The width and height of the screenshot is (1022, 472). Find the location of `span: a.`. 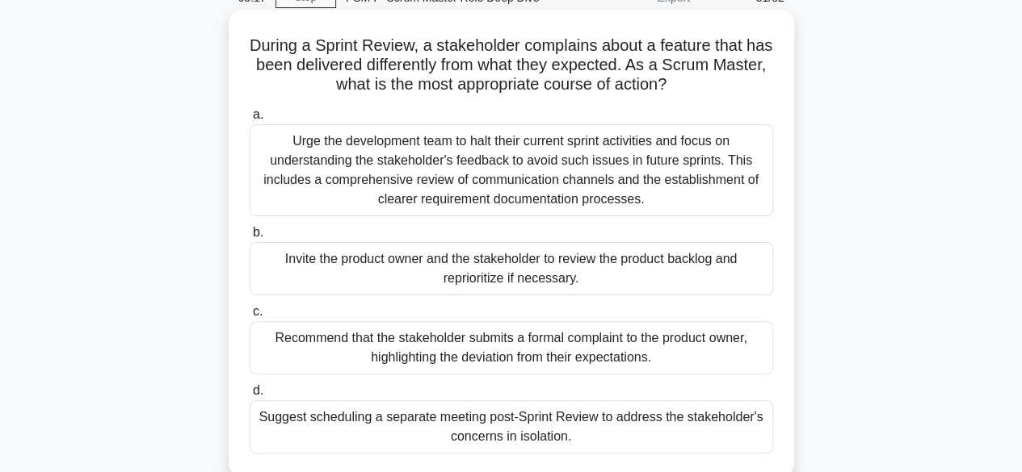

span: a. is located at coordinates (258, 114).